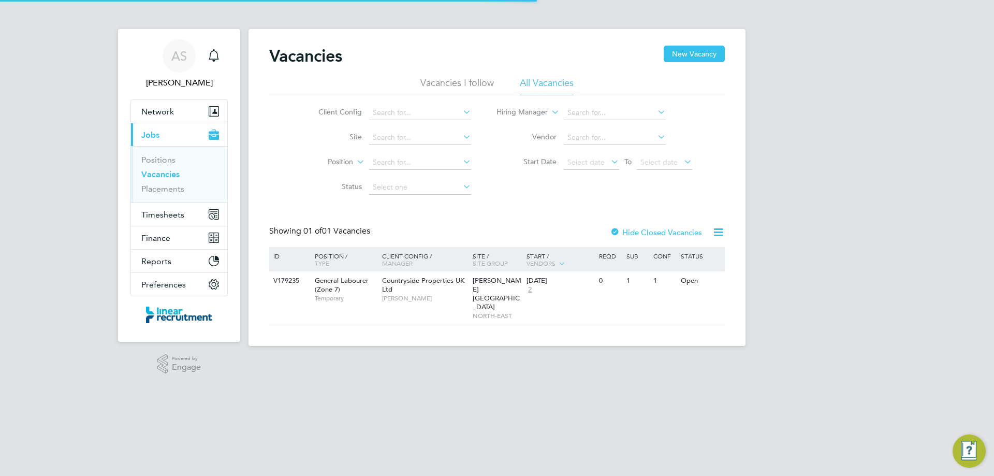 The height and width of the screenshot is (476, 994). I want to click on button: New Vacancy, so click(694, 54).